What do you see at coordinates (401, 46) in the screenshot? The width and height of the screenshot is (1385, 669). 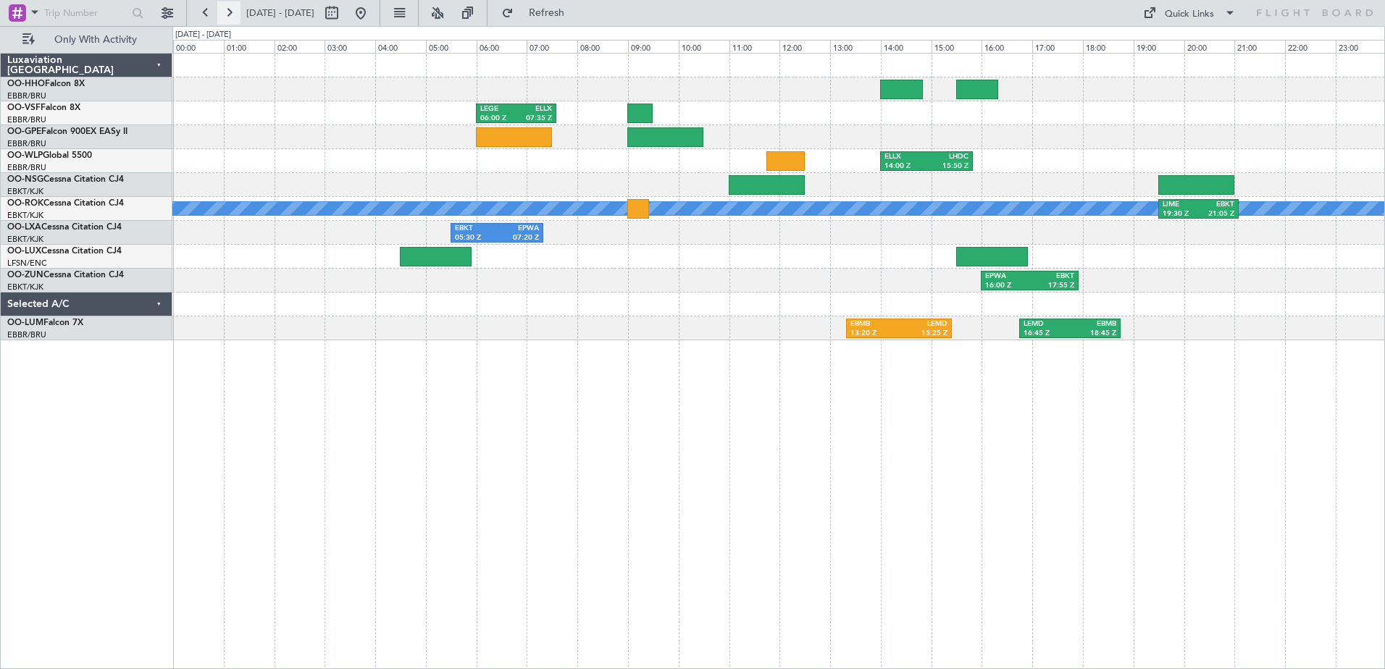 I see `div: 04:00` at bounding box center [401, 46].